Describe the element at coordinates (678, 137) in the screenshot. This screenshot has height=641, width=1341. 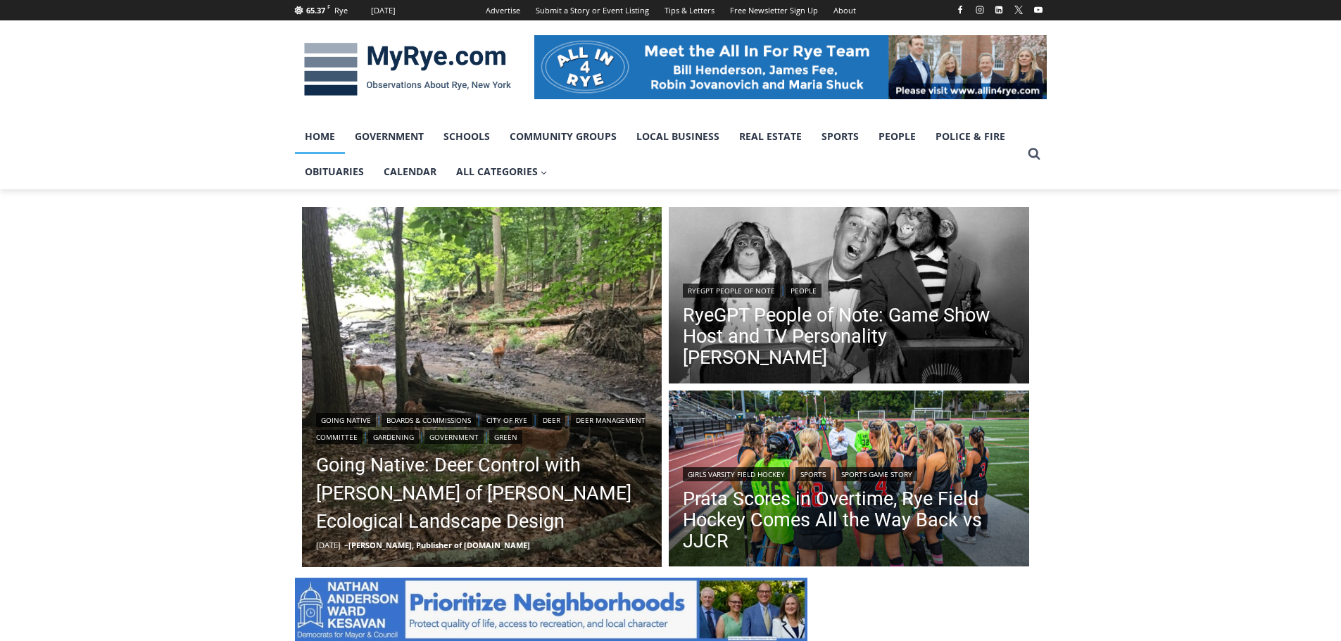
I see `a: Local Business` at that location.